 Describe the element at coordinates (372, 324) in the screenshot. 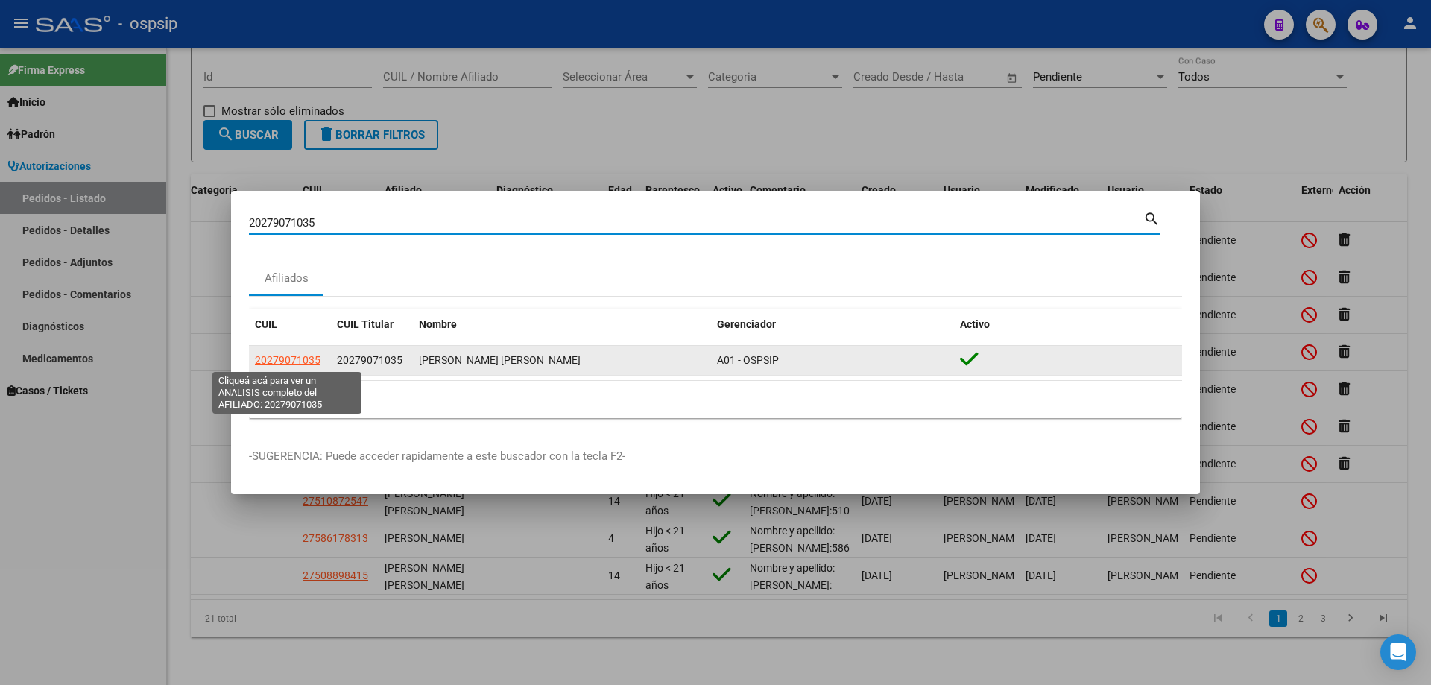

I see `datatable-header-cell: CUIL Titular` at that location.